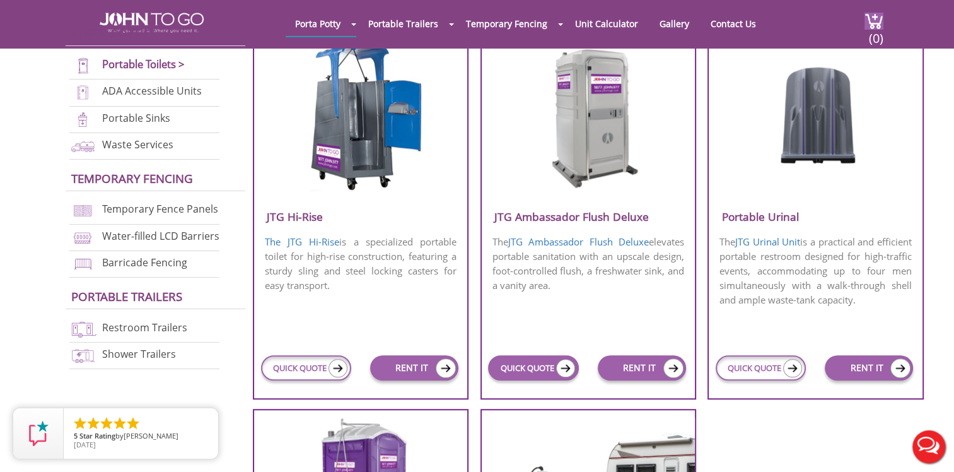  What do you see at coordinates (161, 236) in the screenshot?
I see `a: Water-filled LCD Barriers` at bounding box center [161, 236].